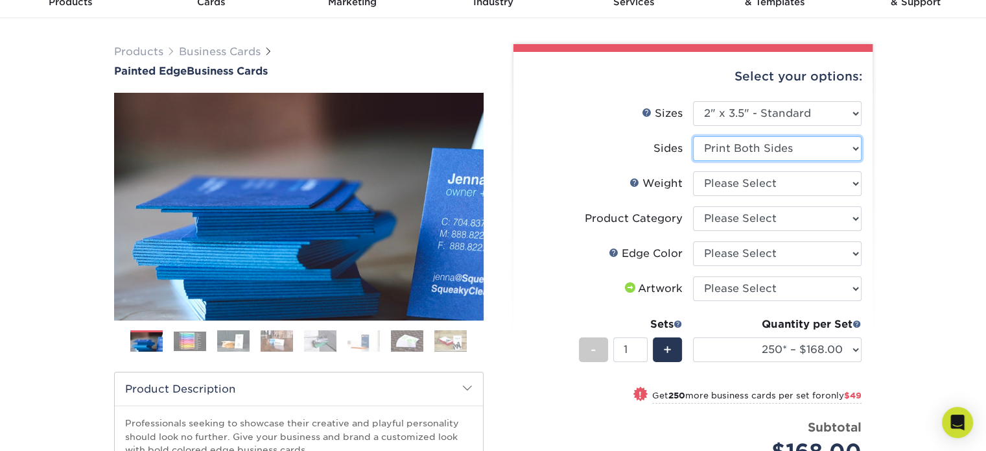 This screenshot has height=451, width=986. What do you see at coordinates (451, 341) in the screenshot?
I see `img: Business Cards 08` at bounding box center [451, 341].